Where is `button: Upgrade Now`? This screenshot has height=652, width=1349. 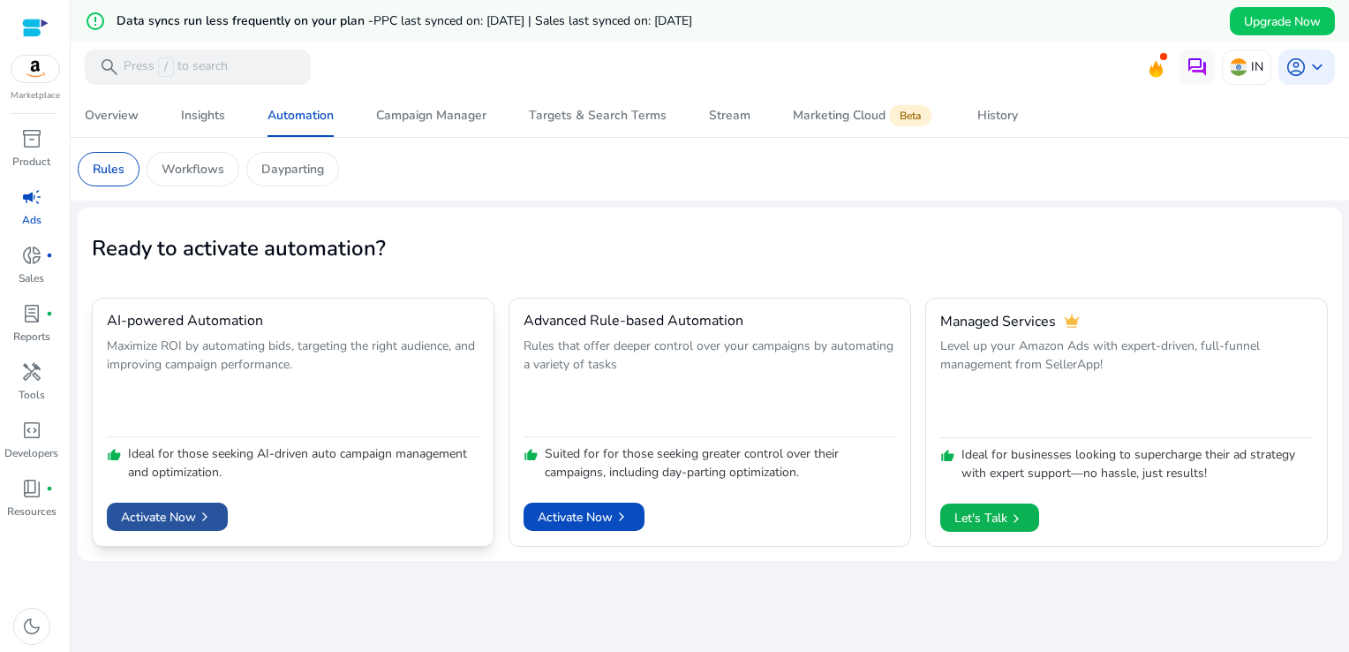 button: Upgrade Now is located at coordinates (1282, 21).